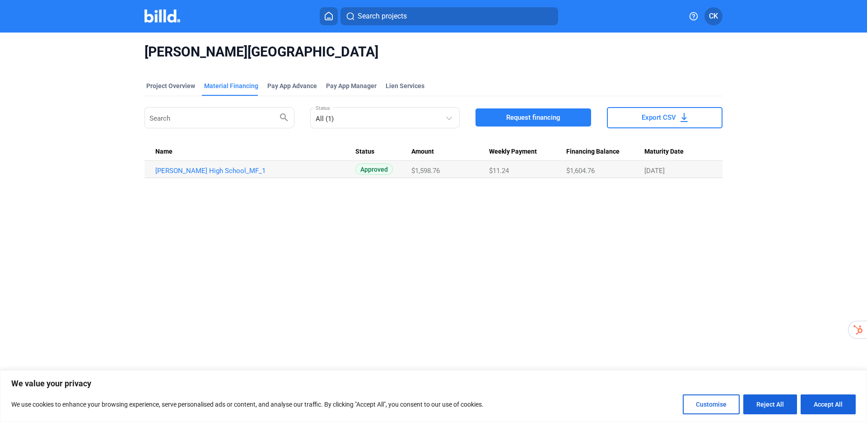 Image resolution: width=867 pixels, height=422 pixels. I want to click on button: Accept All, so click(828, 404).